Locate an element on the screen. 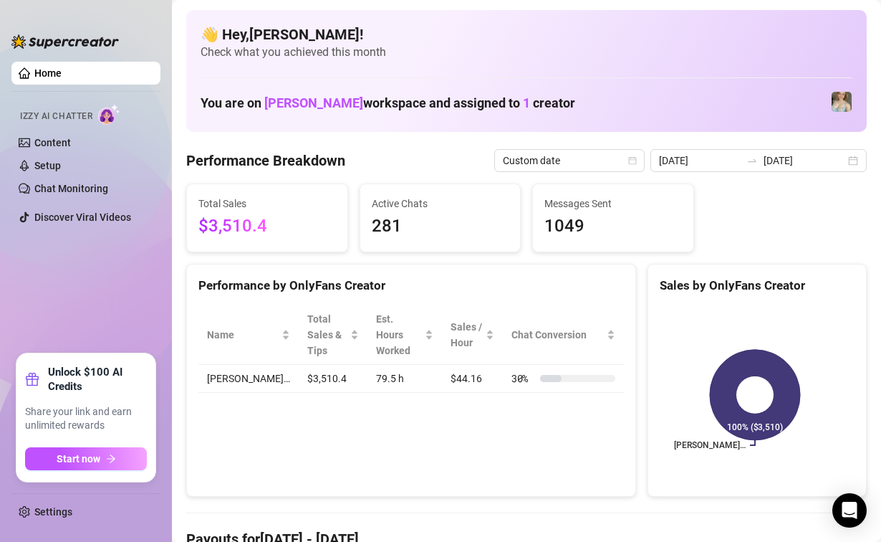 The height and width of the screenshot is (542, 881). span: 1049 is located at coordinates (613, 226).